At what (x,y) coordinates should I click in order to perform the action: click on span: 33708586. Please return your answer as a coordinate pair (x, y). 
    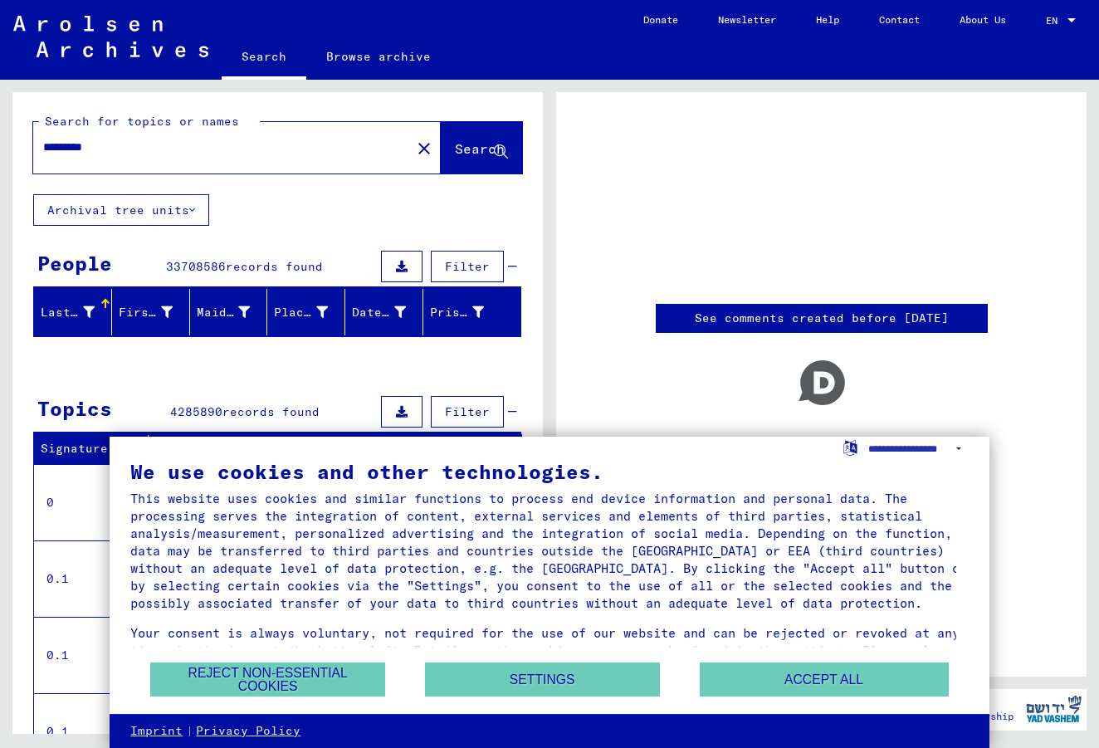
    Looking at the image, I should click on (196, 267).